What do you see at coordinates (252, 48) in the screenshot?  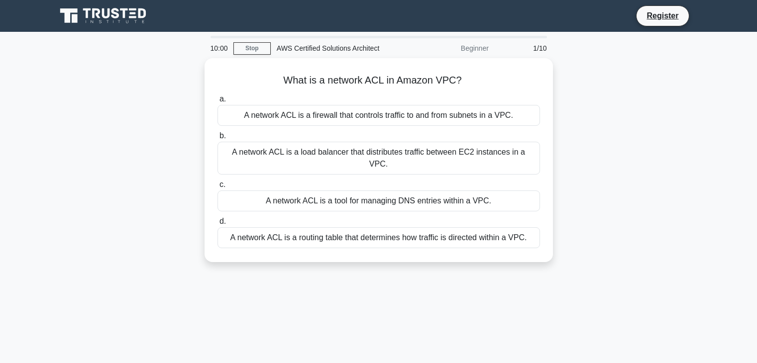 I see `a: Stop` at bounding box center [252, 48].